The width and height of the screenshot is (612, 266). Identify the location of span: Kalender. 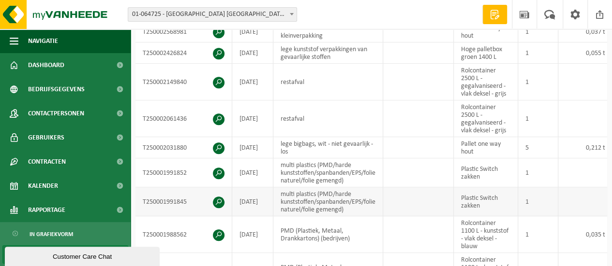
(43, 186).